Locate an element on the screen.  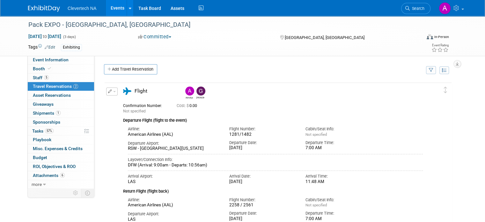
img: Giorgio Zanardi is located at coordinates (201, 91).